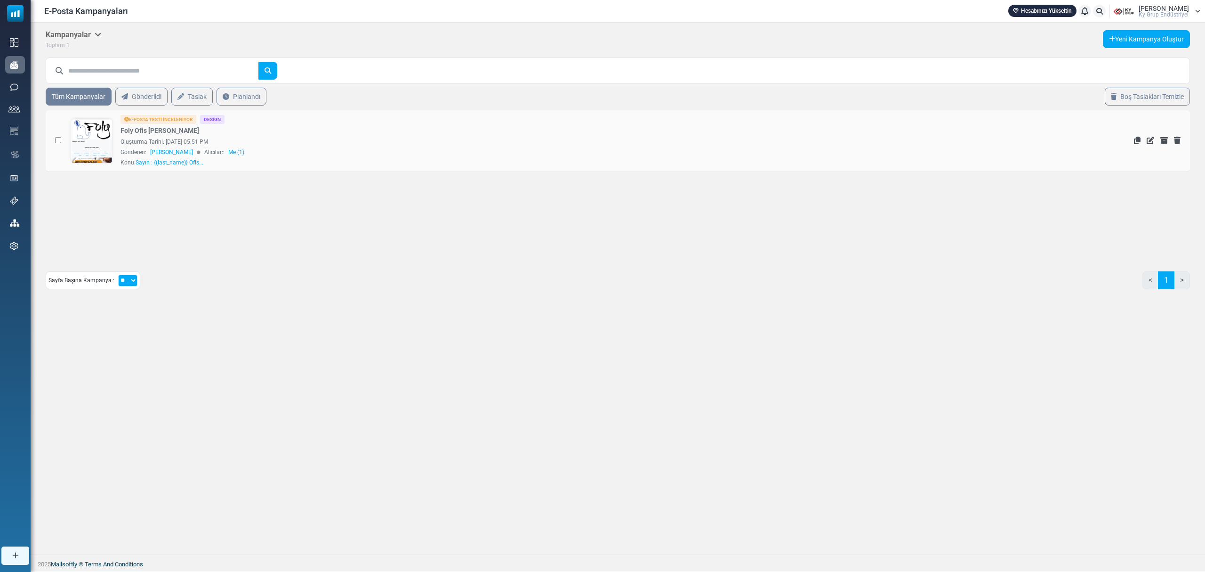 This screenshot has height=572, width=1205. I want to click on div: menu, so click(153, 263).